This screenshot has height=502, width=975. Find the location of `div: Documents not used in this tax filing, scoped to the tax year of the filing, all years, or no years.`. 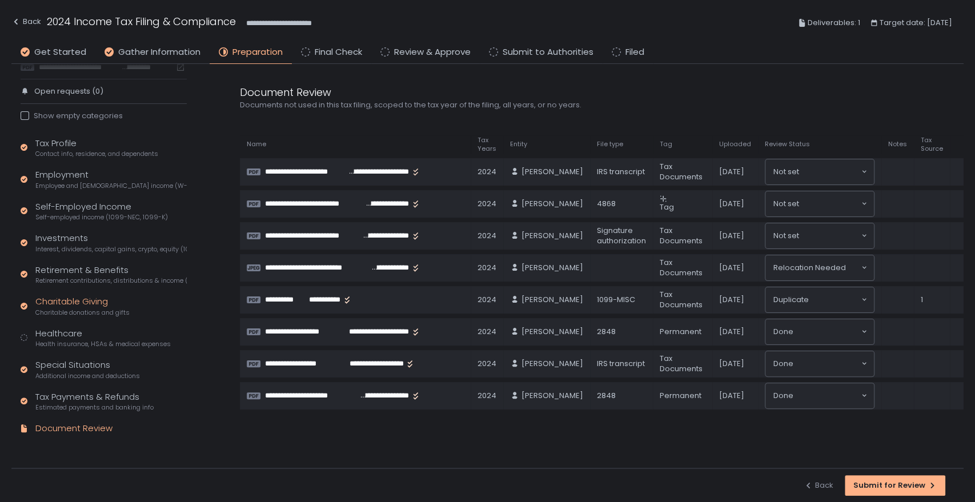

div: Documents not used in this tax filing, scoped to the tax year of the filing, all years, or no years. is located at coordinates (514, 105).